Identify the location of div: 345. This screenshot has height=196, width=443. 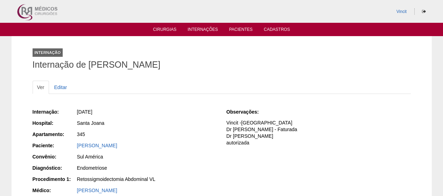
(147, 134).